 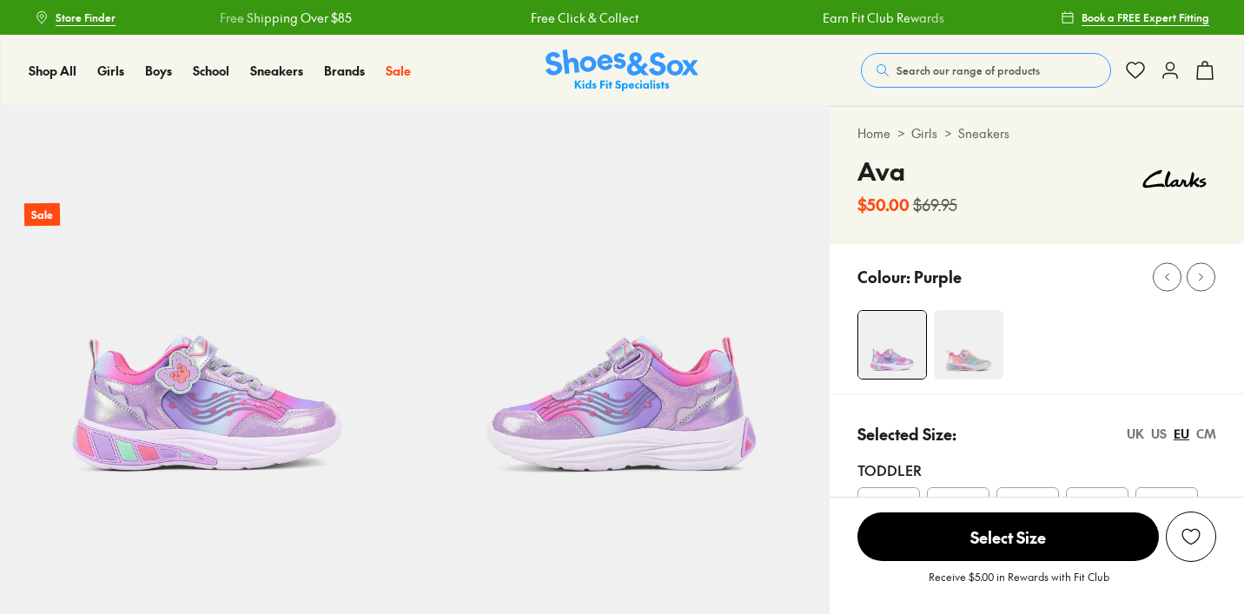 I want to click on span: Book a FREE Expert Fitting, so click(x=1145, y=17).